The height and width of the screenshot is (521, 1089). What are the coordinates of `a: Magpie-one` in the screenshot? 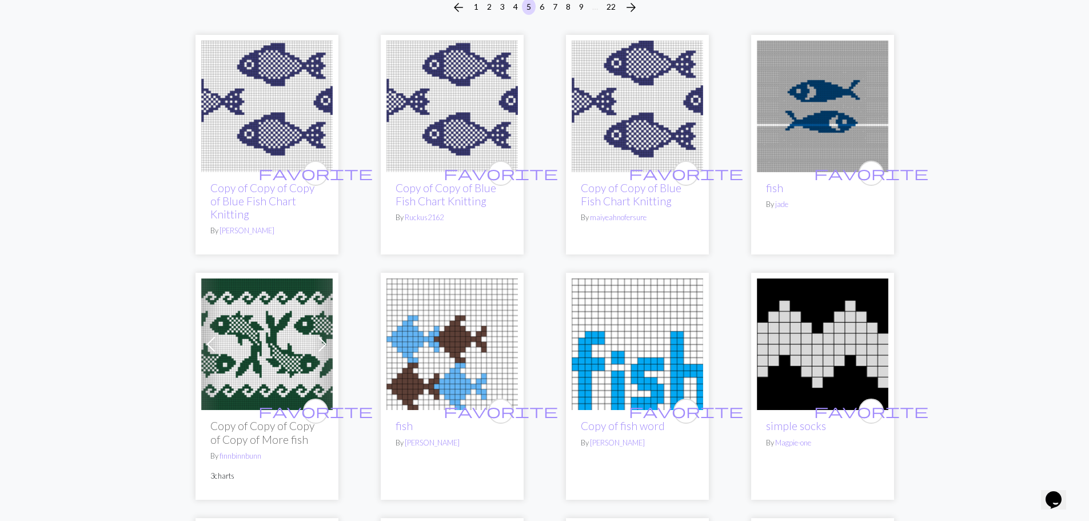 It's located at (793, 442).